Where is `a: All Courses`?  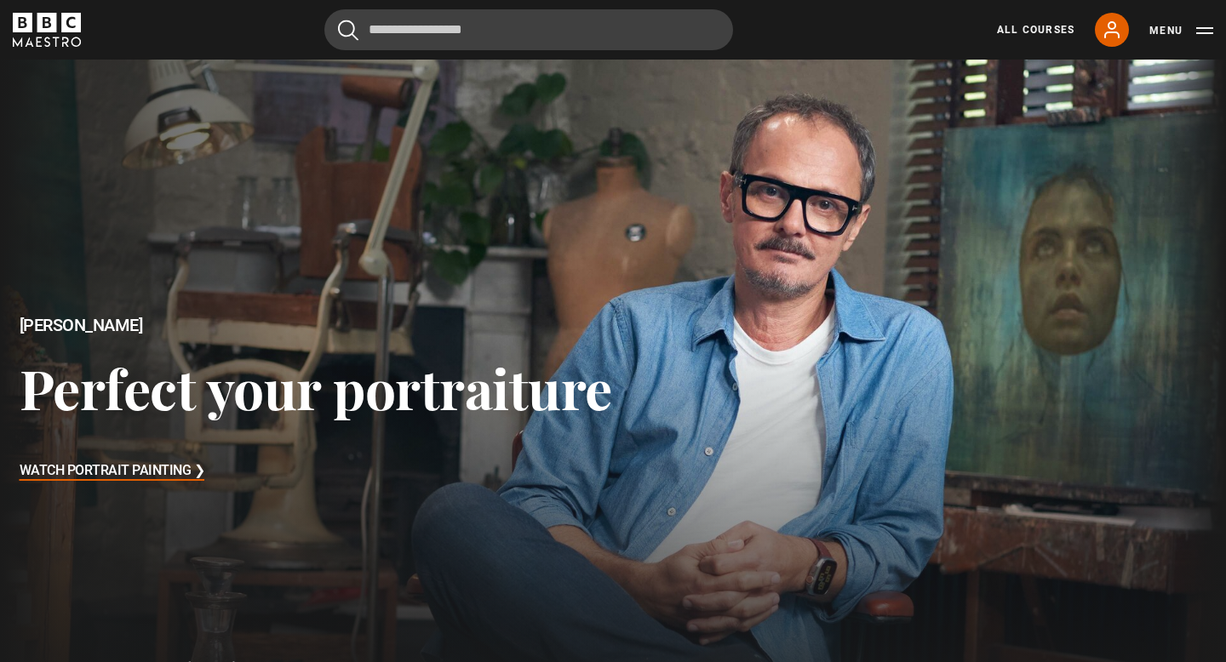
a: All Courses is located at coordinates (1035, 30).